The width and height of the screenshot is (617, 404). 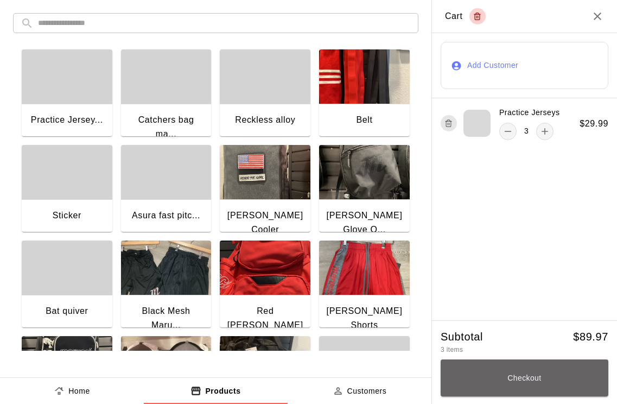 I want to click on img: Marucci Shorts, so click(x=364, y=267).